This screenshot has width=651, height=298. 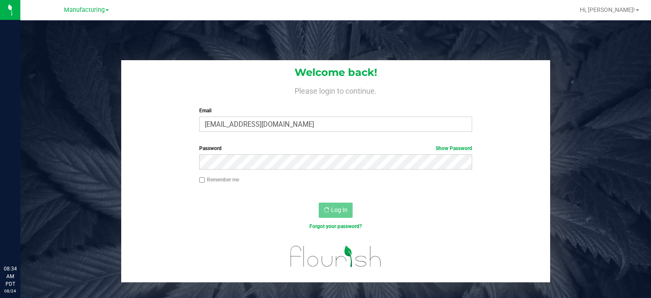 I want to click on a: Show Password, so click(x=454, y=148).